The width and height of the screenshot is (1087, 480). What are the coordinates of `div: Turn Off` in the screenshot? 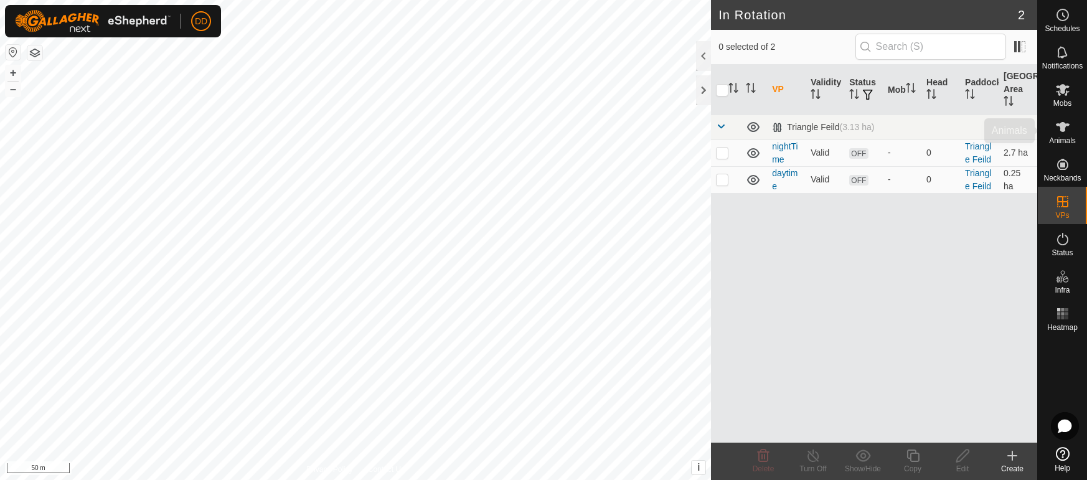 It's located at (813, 469).